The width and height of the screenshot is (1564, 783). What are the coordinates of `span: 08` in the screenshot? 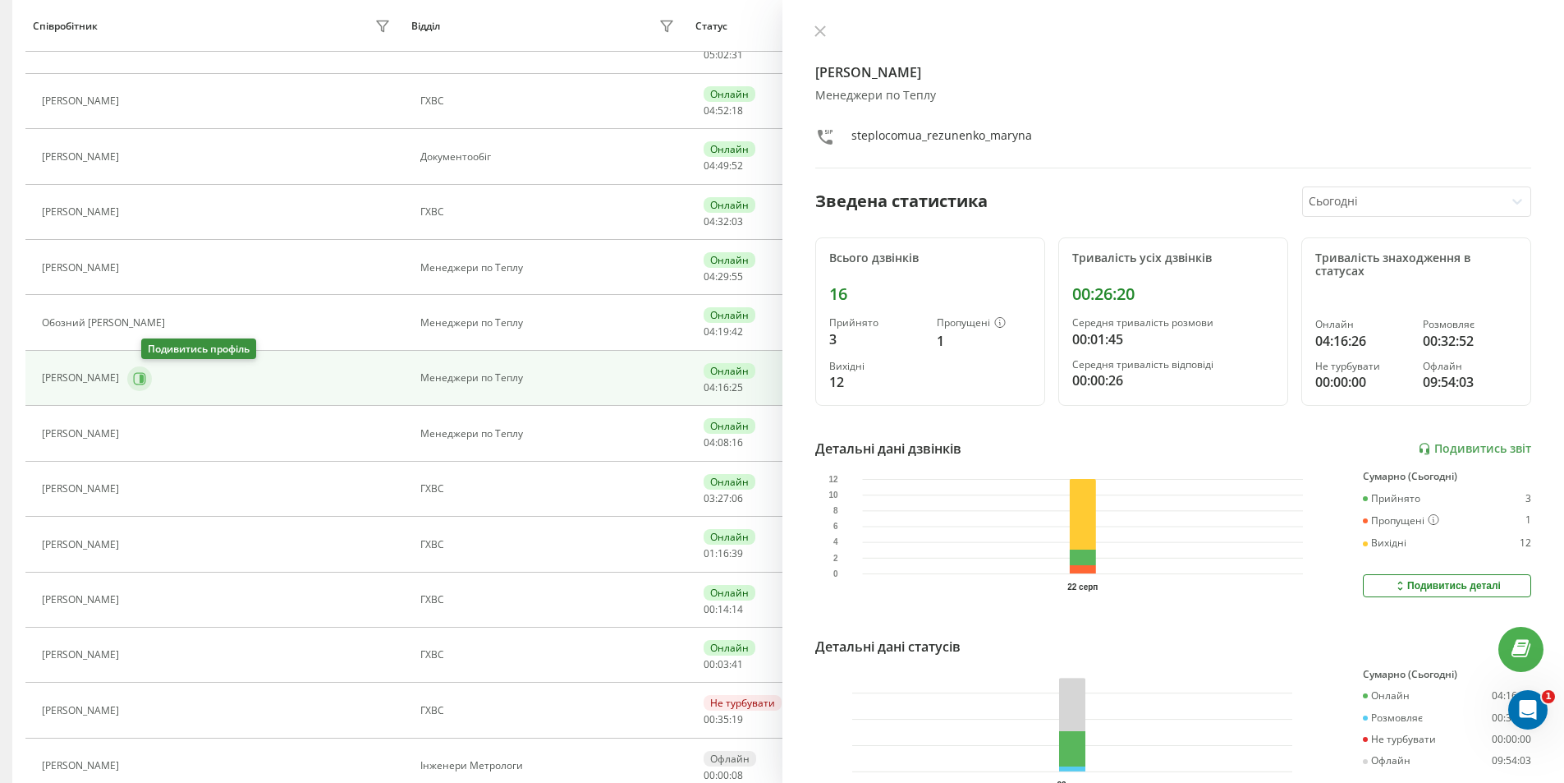 It's located at (737, 774).